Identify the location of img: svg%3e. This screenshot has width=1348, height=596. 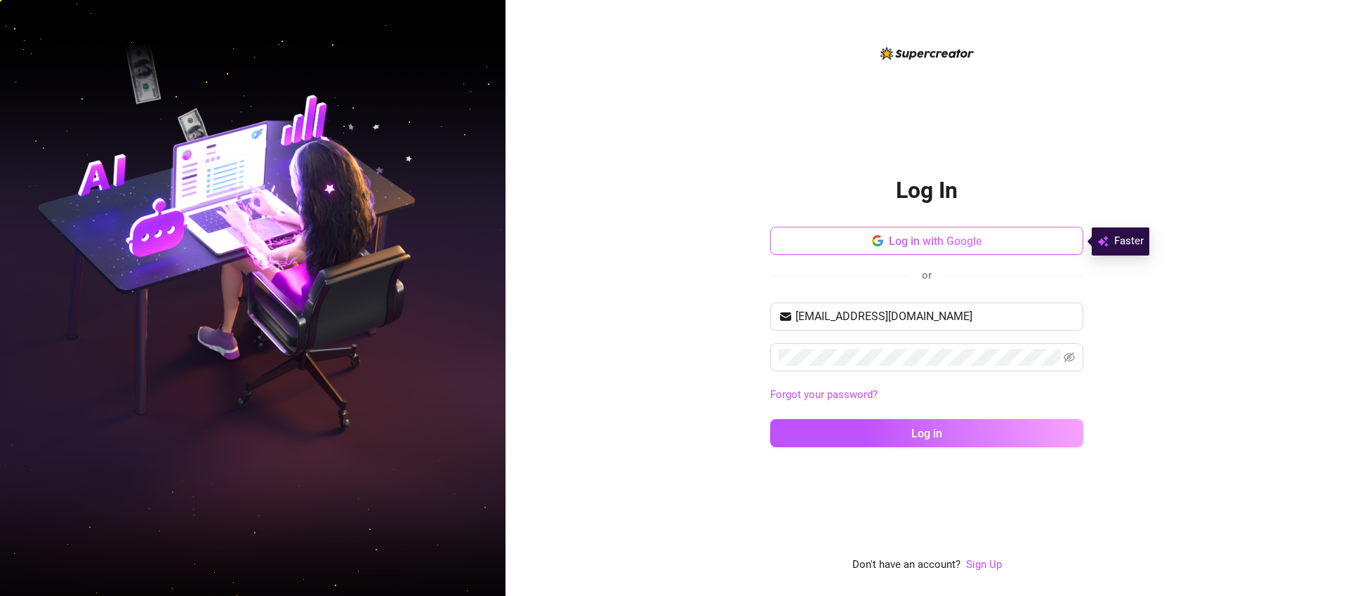
(1103, 242).